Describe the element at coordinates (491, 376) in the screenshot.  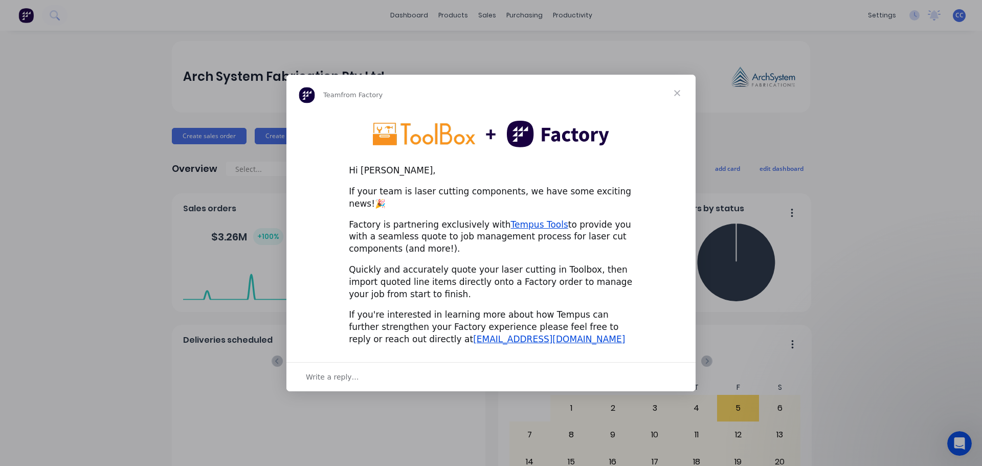
I see `div: Open conversation and reply` at that location.